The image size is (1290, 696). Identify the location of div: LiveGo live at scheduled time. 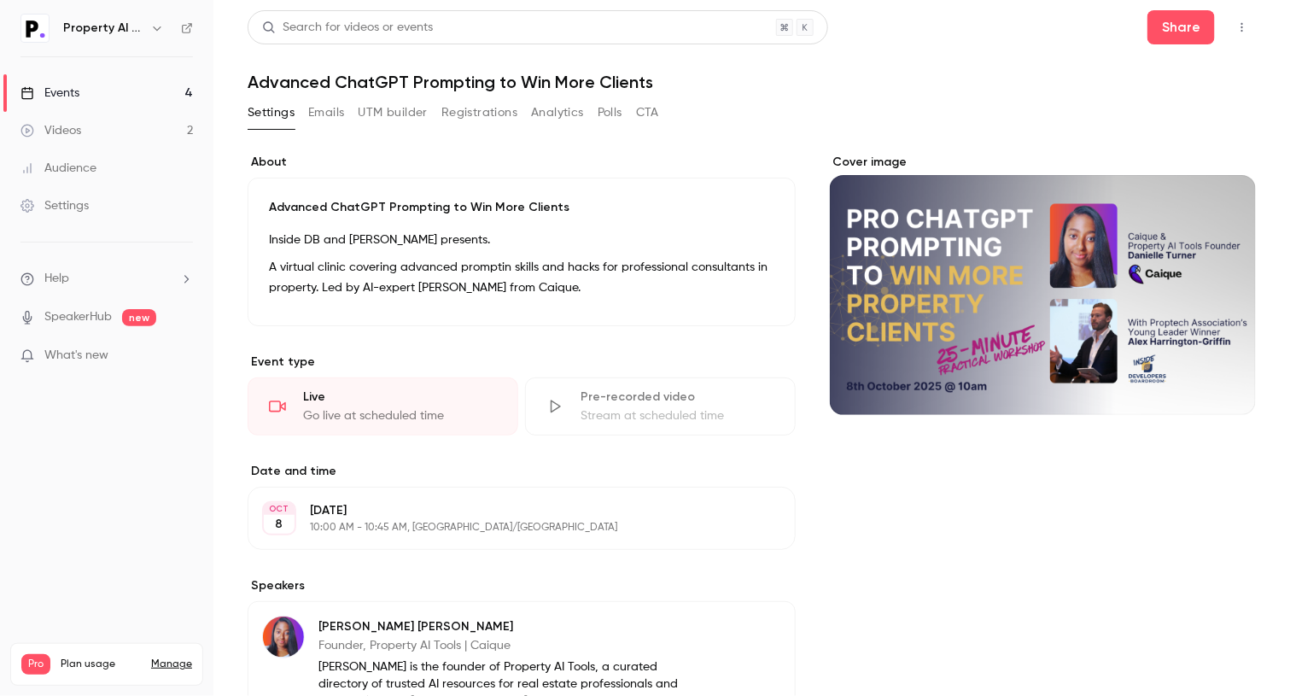
(382, 406).